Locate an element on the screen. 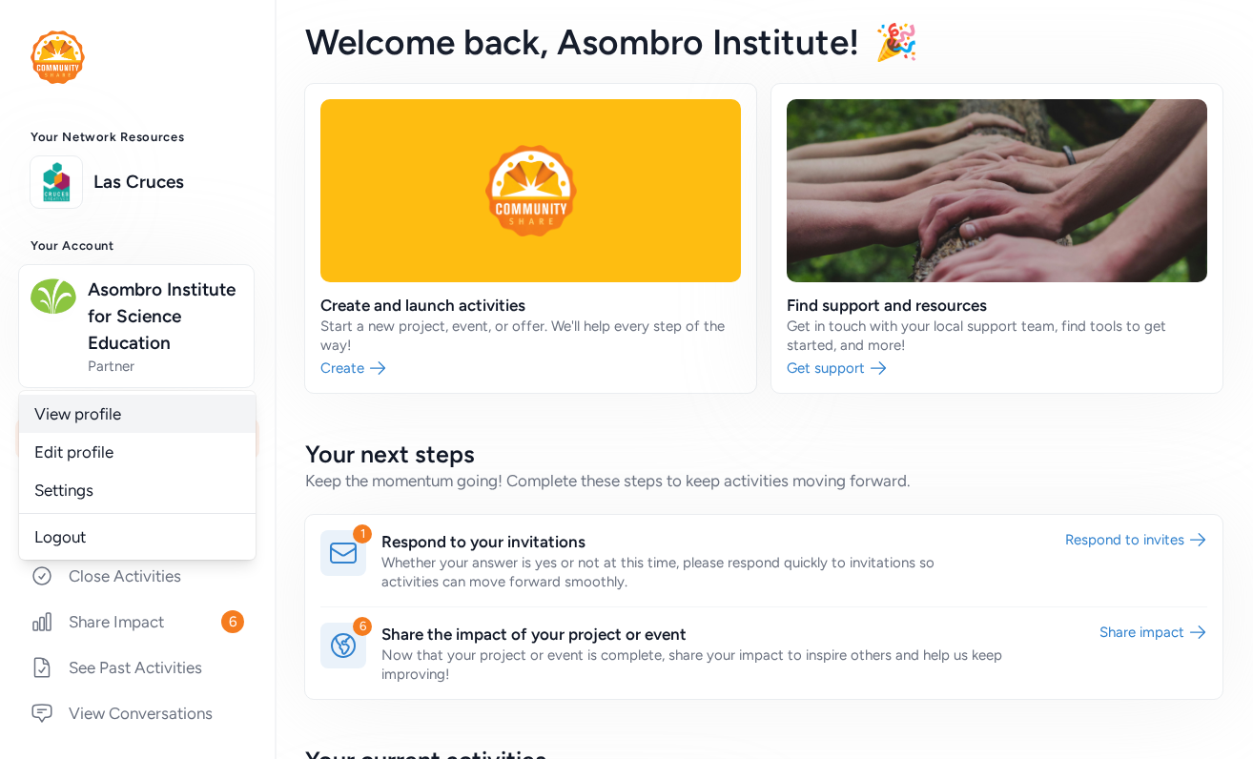  h3: Your Account is located at coordinates (137, 246).